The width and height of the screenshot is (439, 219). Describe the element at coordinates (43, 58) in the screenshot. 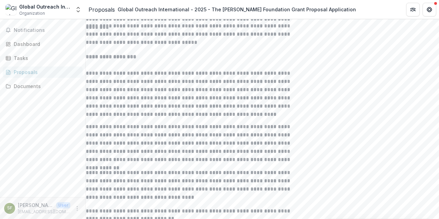

I see `a: Tasks` at that location.